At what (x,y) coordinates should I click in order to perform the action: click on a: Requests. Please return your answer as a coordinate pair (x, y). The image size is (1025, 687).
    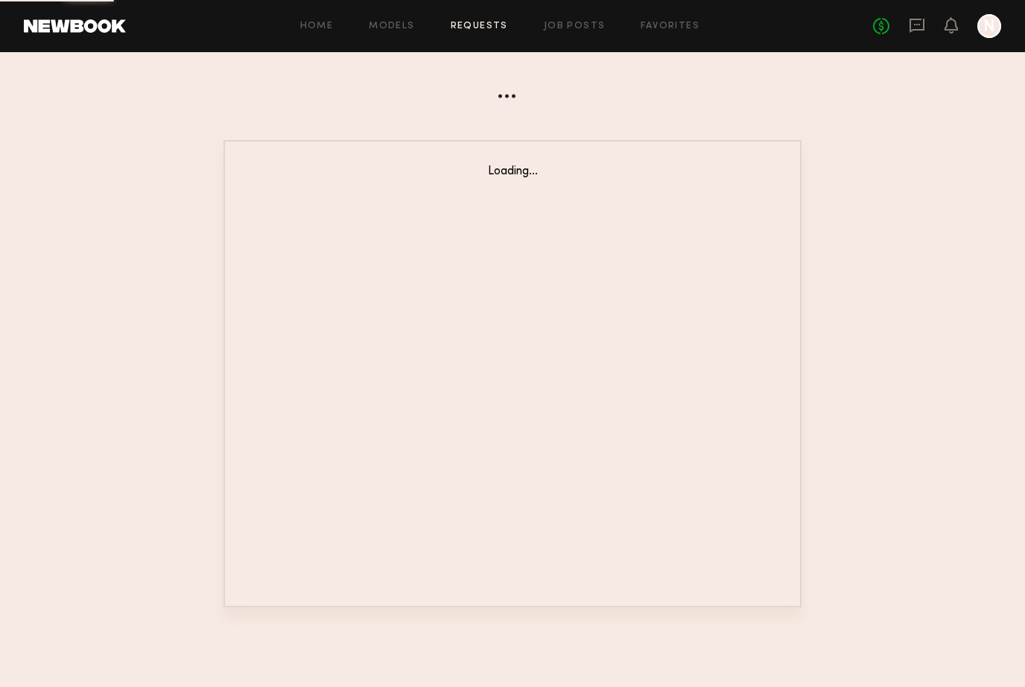
    Looking at the image, I should click on (479, 26).